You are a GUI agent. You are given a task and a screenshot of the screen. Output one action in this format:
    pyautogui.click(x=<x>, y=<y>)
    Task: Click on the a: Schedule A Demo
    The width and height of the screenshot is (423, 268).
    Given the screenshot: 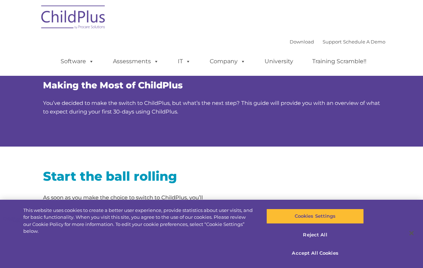 What is the action you would take?
    pyautogui.click(x=365, y=42)
    